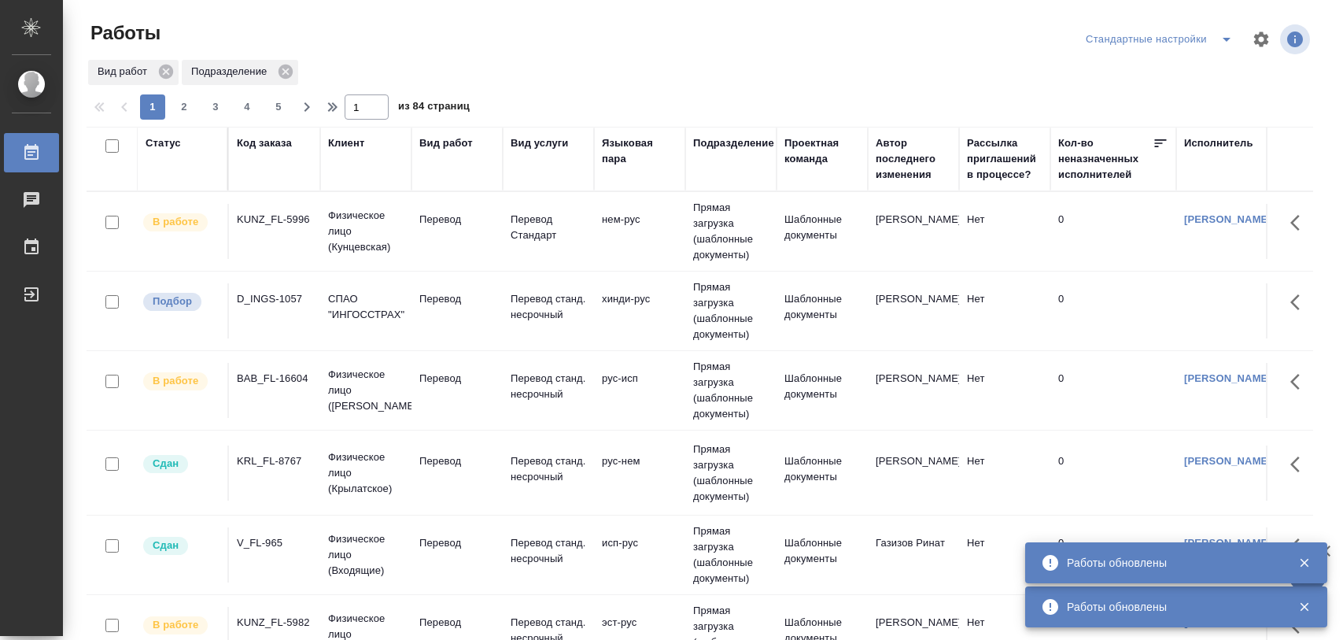  Describe the element at coordinates (366, 307) in the screenshot. I see `p: СПАО "ИНГОССТРАХ"` at that location.